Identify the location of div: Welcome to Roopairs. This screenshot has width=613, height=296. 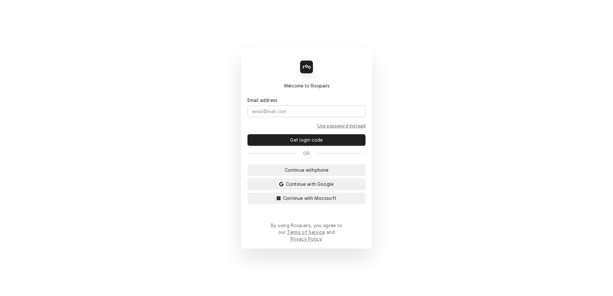
(306, 86).